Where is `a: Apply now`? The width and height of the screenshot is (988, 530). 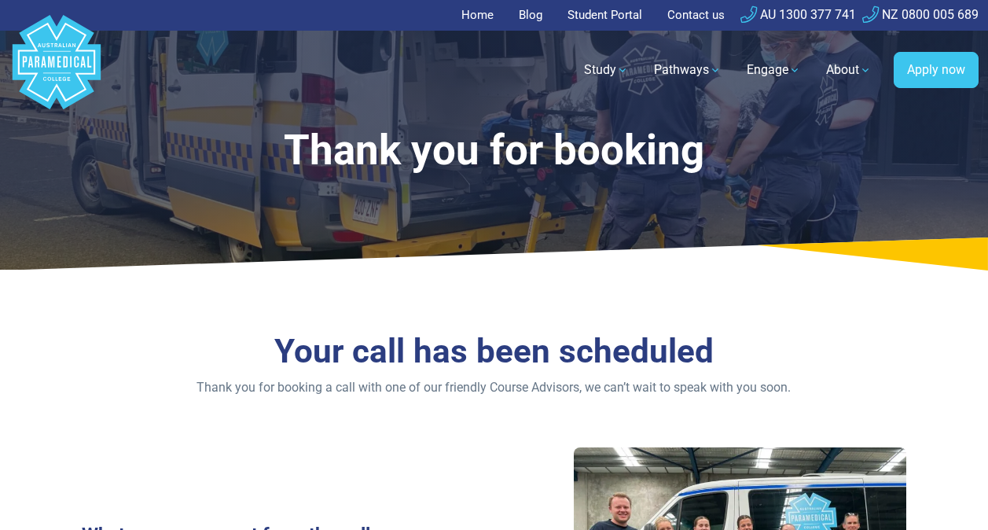
a: Apply now is located at coordinates (936, 70).